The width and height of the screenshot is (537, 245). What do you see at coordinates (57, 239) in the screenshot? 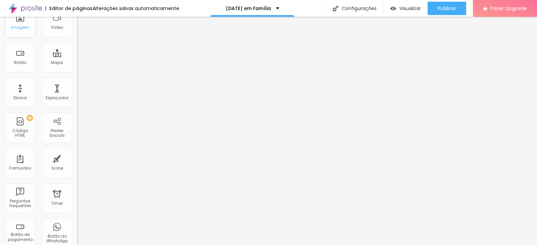
I see `div: Botão do WhatsApp` at bounding box center [57, 239].